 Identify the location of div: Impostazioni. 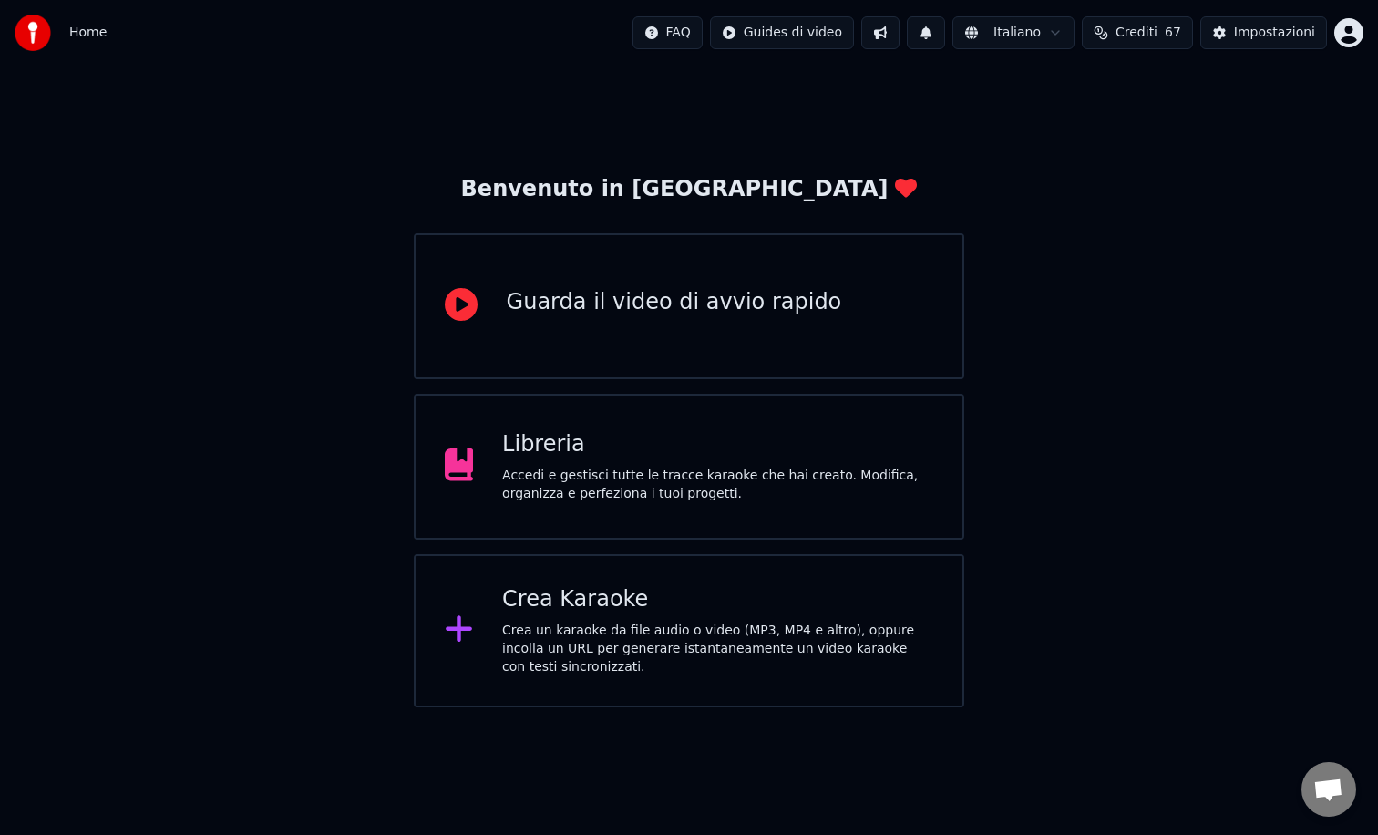
(1274, 33).